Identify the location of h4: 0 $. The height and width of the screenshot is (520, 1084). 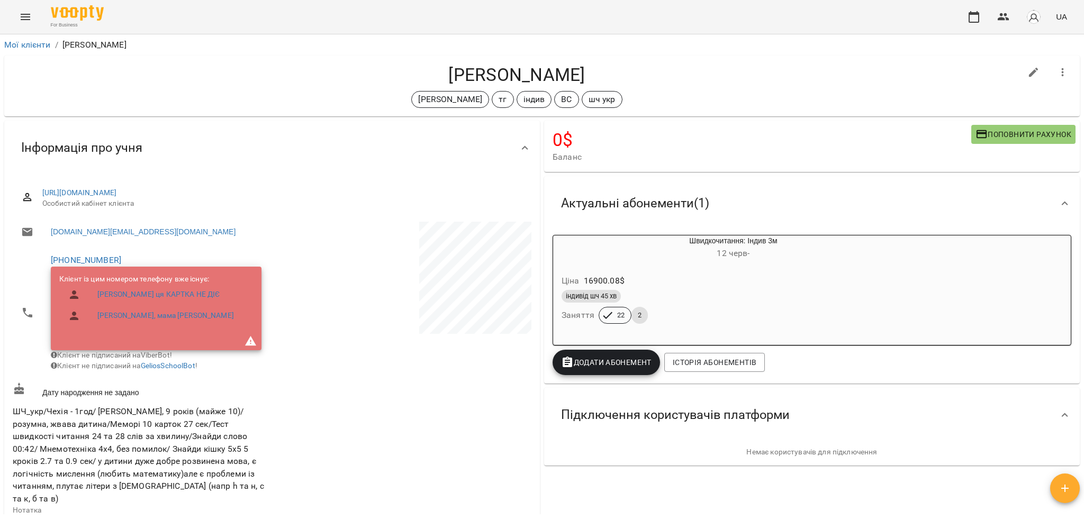
(762, 140).